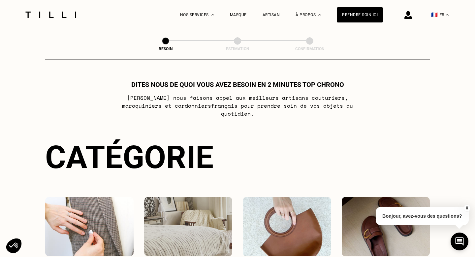 The height and width of the screenshot is (257, 475). I want to click on div: Besoin, so click(166, 49).